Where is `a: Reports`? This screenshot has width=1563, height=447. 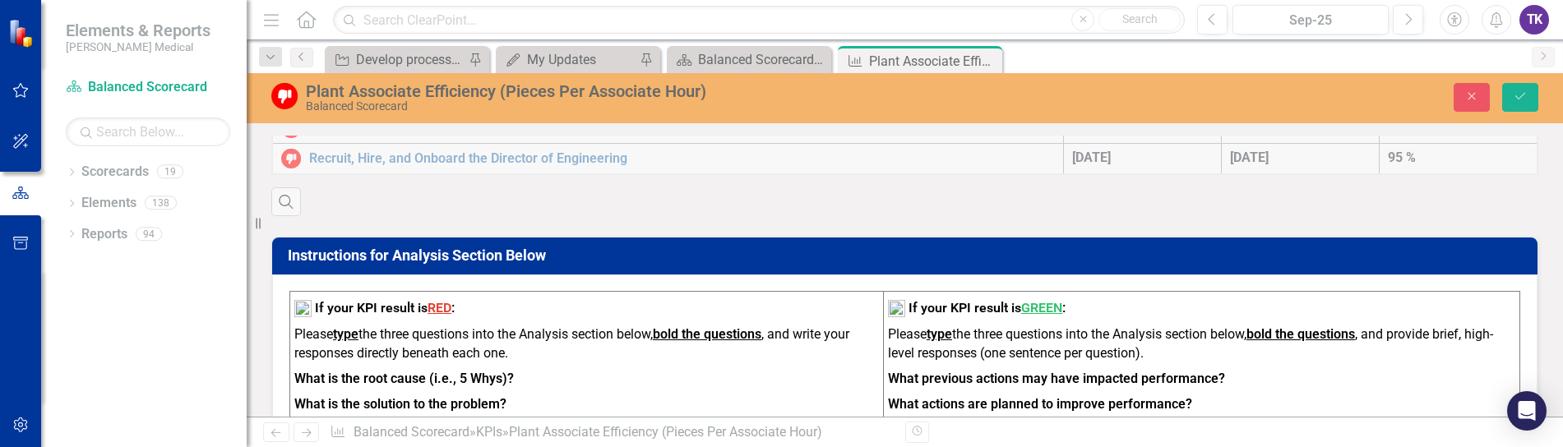 a: Reports is located at coordinates (104, 234).